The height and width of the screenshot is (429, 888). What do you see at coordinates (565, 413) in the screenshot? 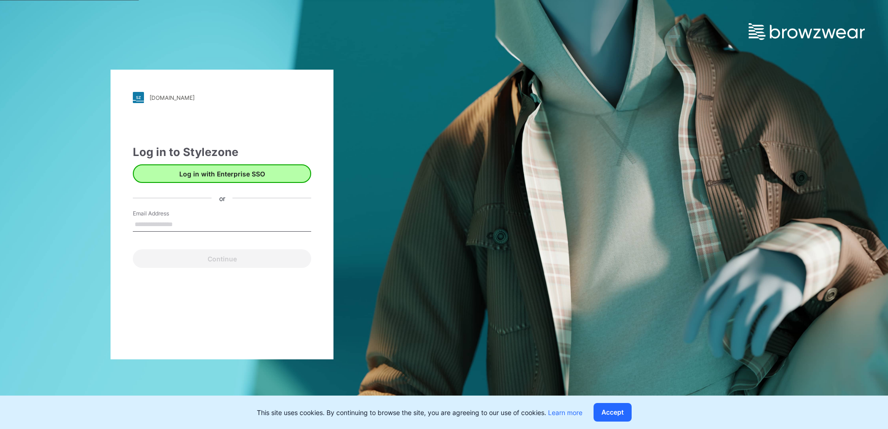
I see `a: Learn more` at bounding box center [565, 413].